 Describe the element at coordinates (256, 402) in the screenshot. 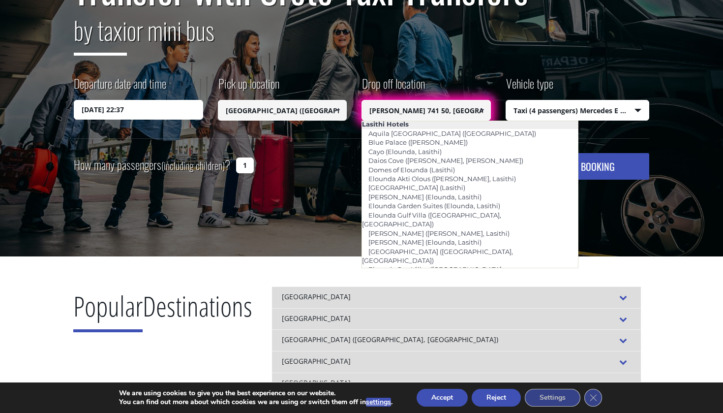

I see `p: You can find out more about which cookies we are using or switch them off in .` at that location.